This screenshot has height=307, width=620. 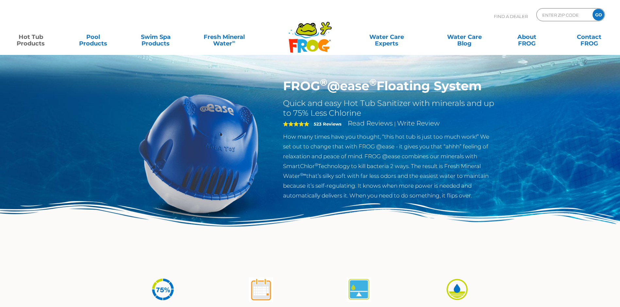 What do you see at coordinates (31, 37) in the screenshot?
I see `a: Hot TubProducts` at bounding box center [31, 37].